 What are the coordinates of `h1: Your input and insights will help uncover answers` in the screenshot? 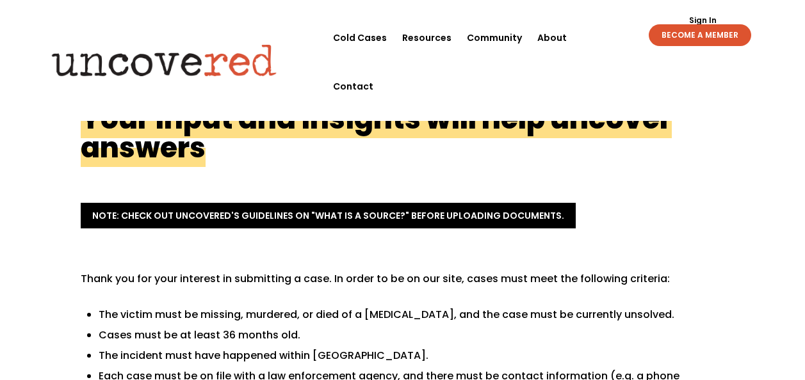 It's located at (376, 133).